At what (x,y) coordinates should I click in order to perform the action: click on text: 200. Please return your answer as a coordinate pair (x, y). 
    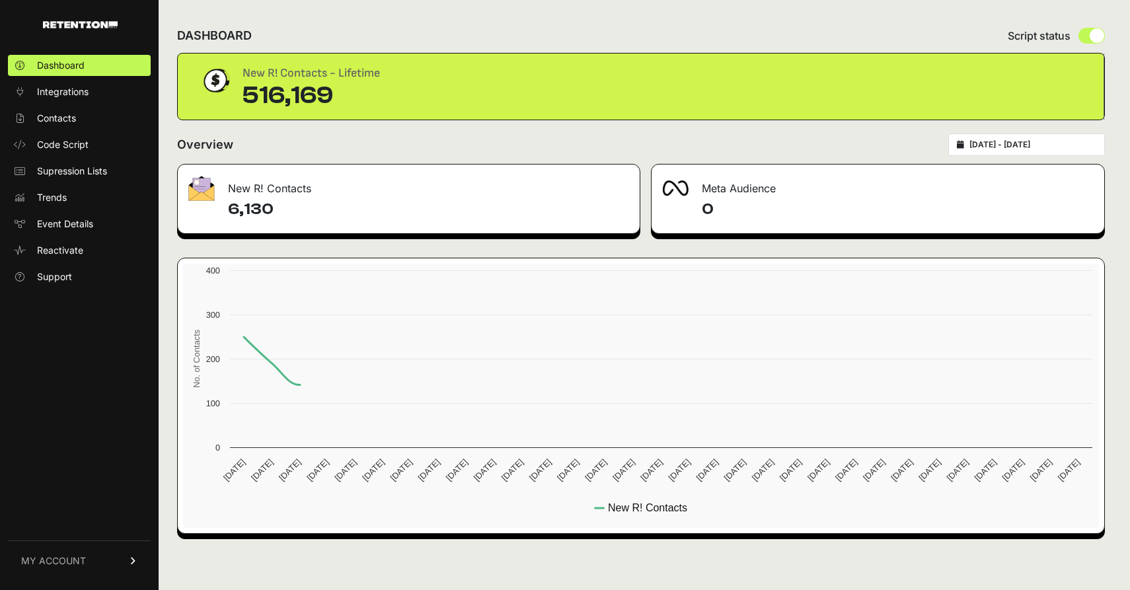
    Looking at the image, I should click on (213, 359).